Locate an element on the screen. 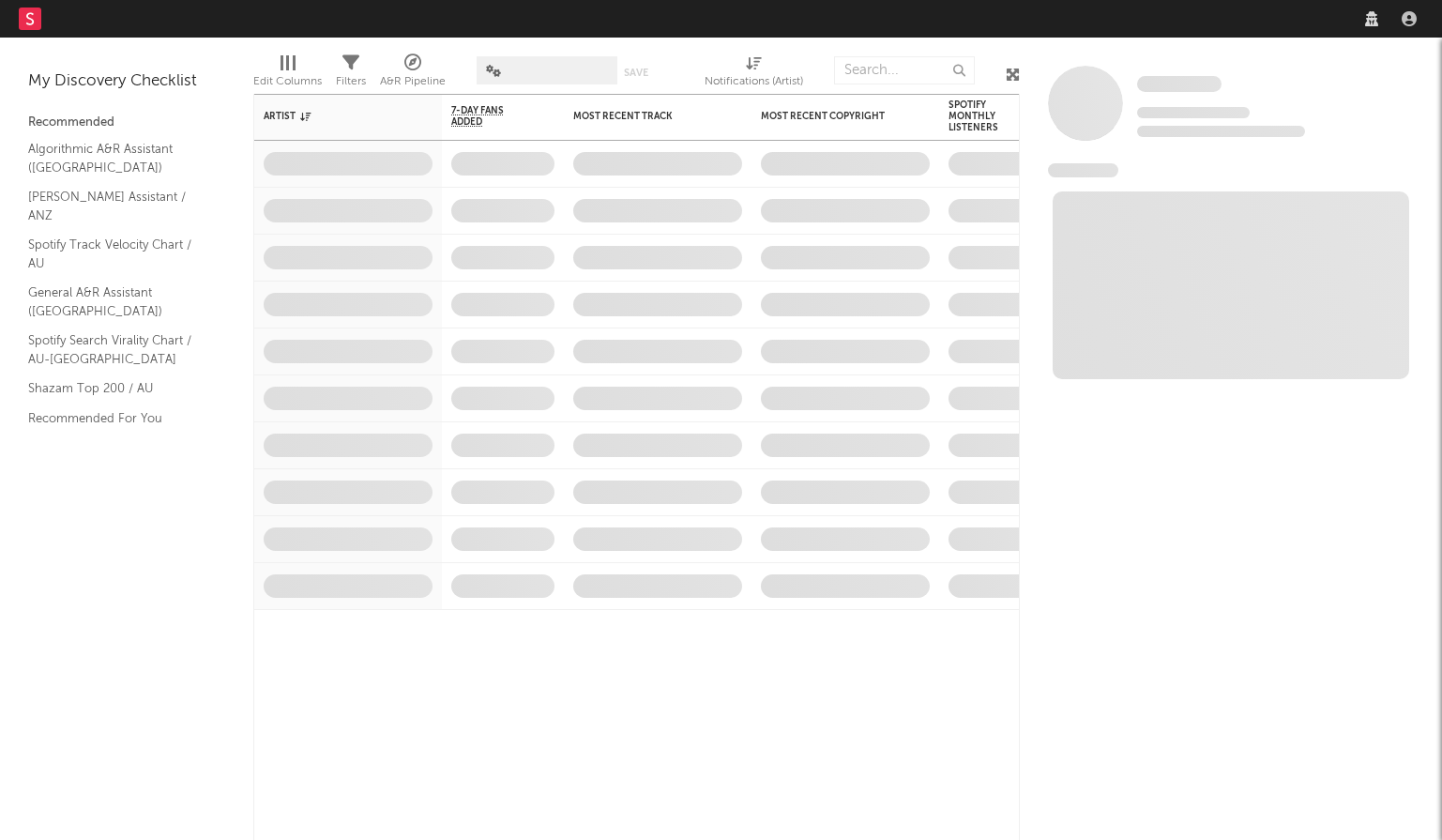 The image size is (1442, 840). span: Some Artist is located at coordinates (1179, 83).